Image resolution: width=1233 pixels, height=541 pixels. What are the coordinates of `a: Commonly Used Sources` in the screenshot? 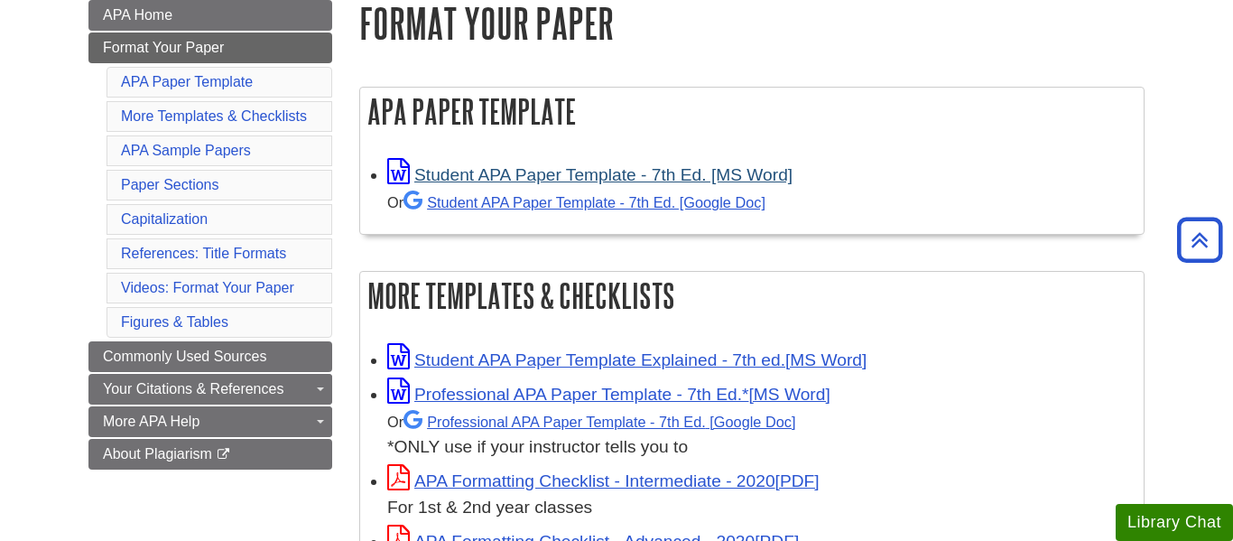 It's located at (210, 357).